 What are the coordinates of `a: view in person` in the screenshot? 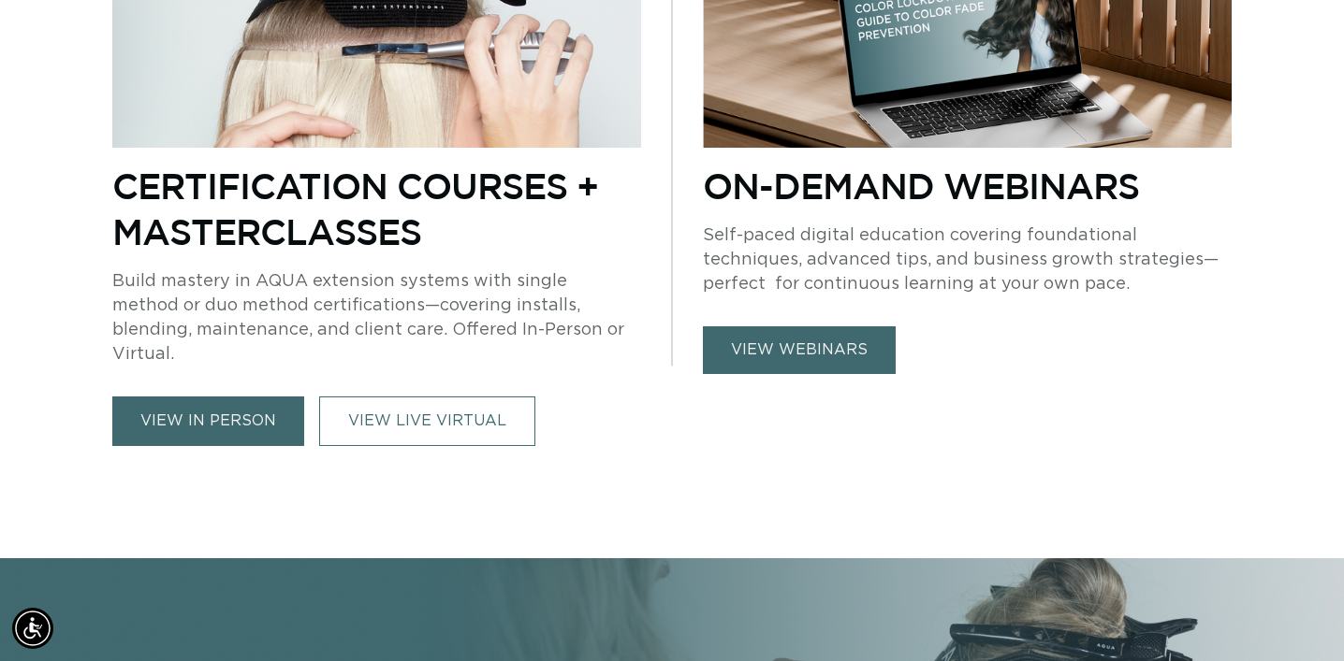 It's located at (208, 421).